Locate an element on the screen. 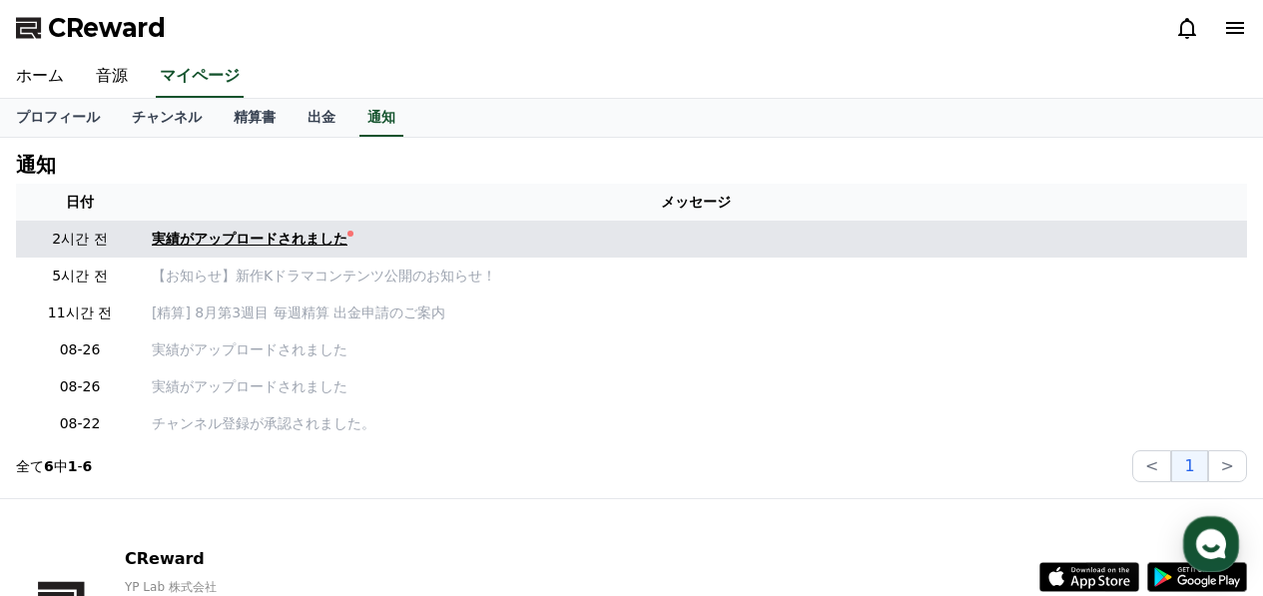  button: 1 is located at coordinates (1189, 466).